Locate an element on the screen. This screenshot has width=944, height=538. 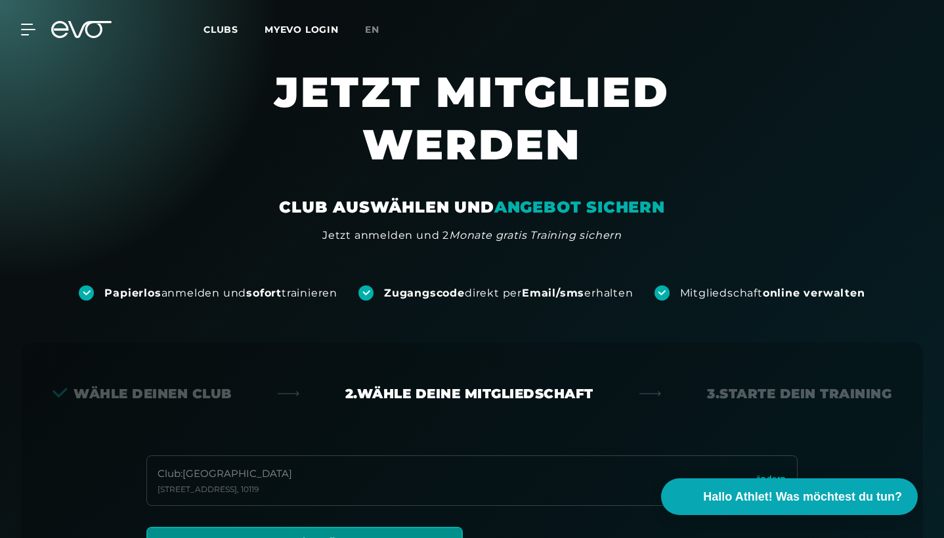
div: Jetzt anmelden und 2 is located at coordinates (472, 236).